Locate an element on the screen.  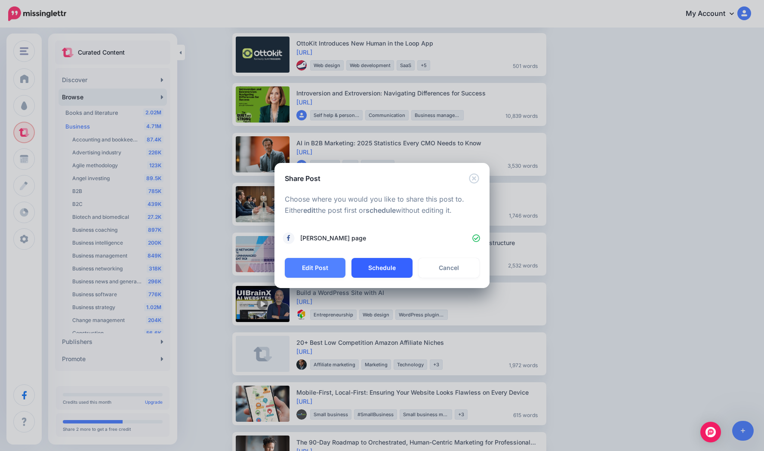
b: edit is located at coordinates (309, 210).